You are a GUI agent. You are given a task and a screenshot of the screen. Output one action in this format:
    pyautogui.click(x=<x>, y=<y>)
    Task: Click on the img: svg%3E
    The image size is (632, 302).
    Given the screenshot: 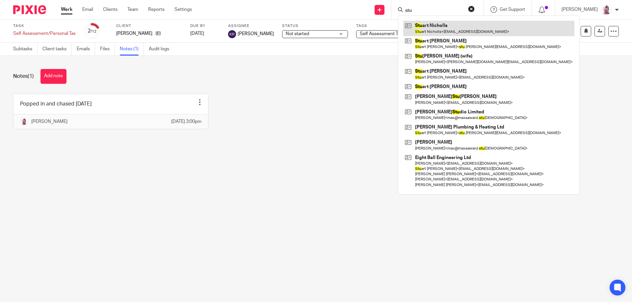 What is the action you would take?
    pyautogui.click(x=232, y=34)
    